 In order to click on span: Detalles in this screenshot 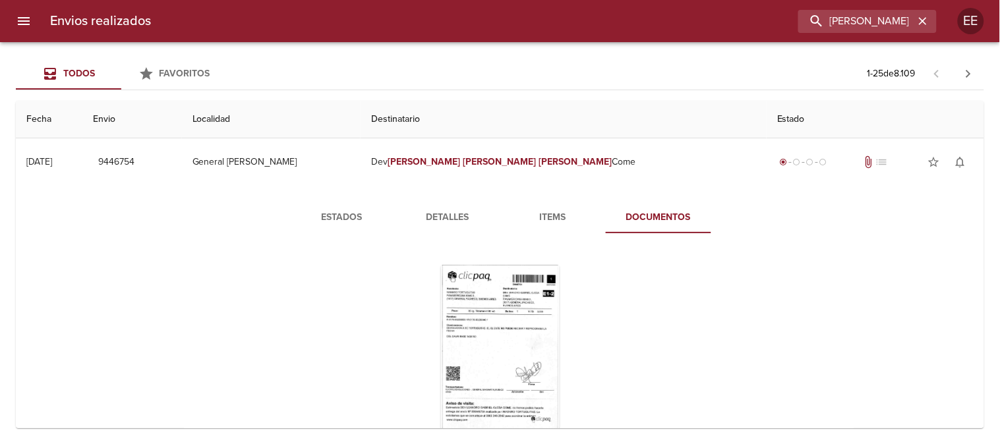, I will do `click(448, 218)`.